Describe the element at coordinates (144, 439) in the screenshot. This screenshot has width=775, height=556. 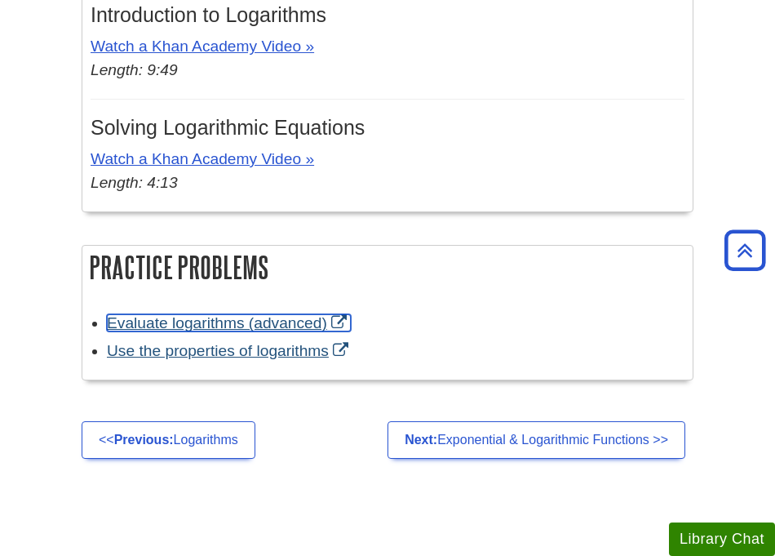
I see `strong: Previous:` at that location.